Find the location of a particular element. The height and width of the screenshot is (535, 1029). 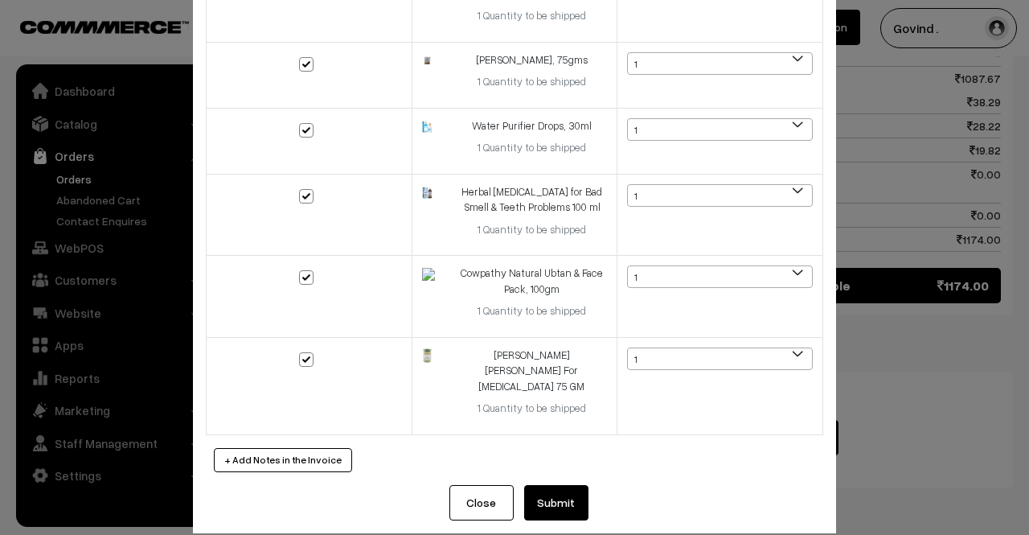

img: 3851703239976-mouth-cleaner.jpg is located at coordinates (427, 192).